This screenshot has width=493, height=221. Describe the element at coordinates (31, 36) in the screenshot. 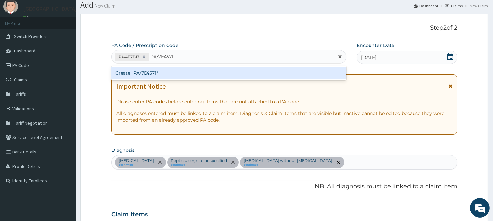

I see `span: Switch Providers` at that location.